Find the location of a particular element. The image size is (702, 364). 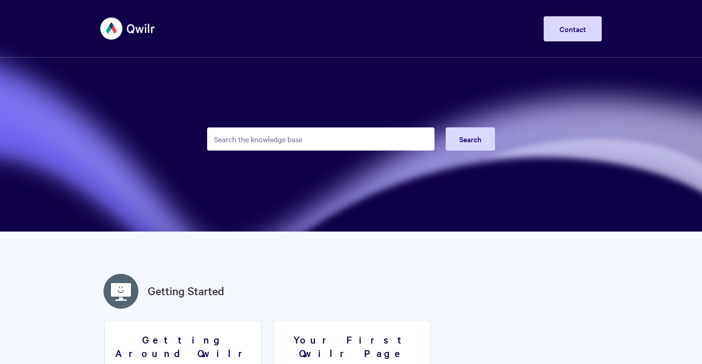

button: Search is located at coordinates (470, 139).